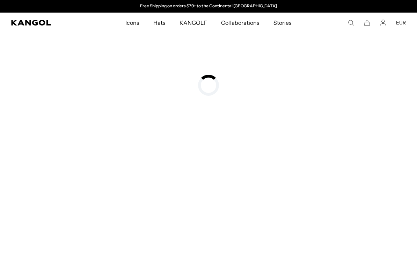 The width and height of the screenshot is (417, 254). What do you see at coordinates (209, 6) in the screenshot?
I see `slideshow-component: Announcement bar` at bounding box center [209, 6].